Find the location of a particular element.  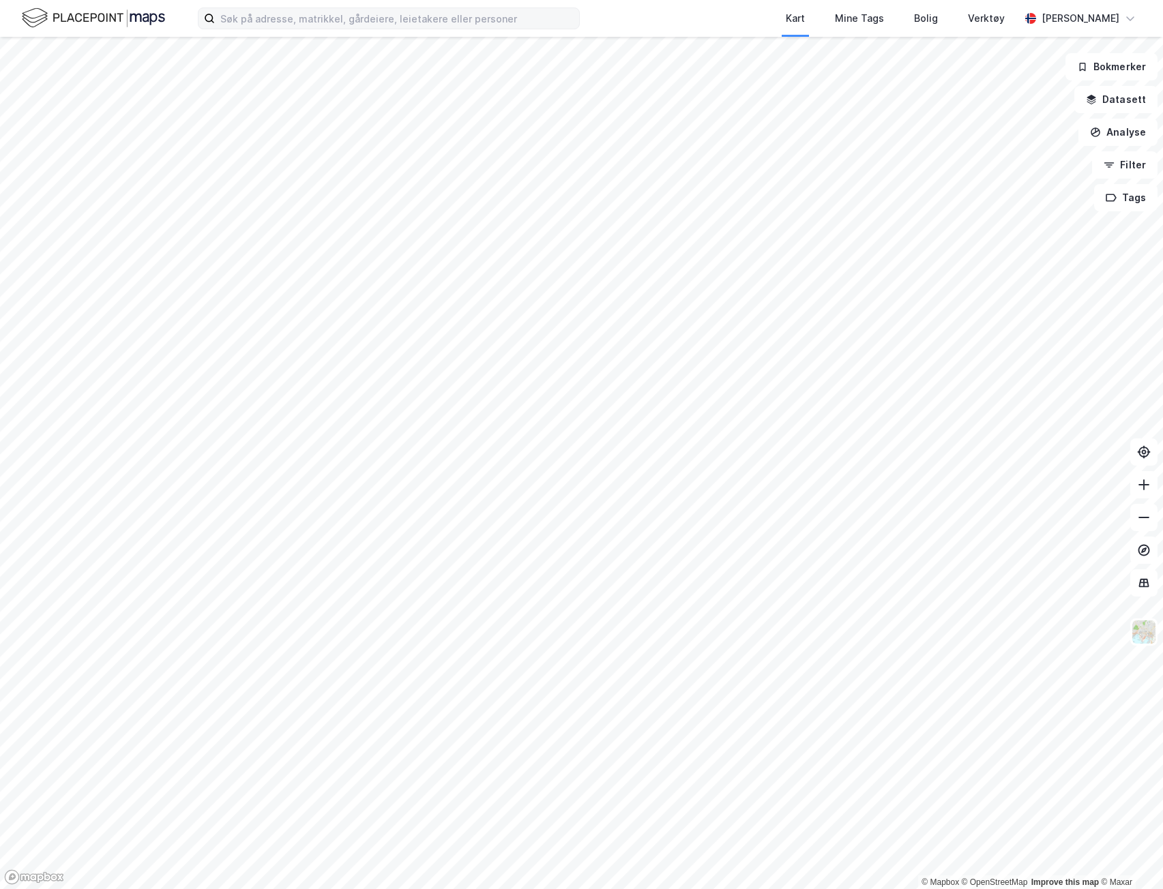

img: Z is located at coordinates (1144, 632).